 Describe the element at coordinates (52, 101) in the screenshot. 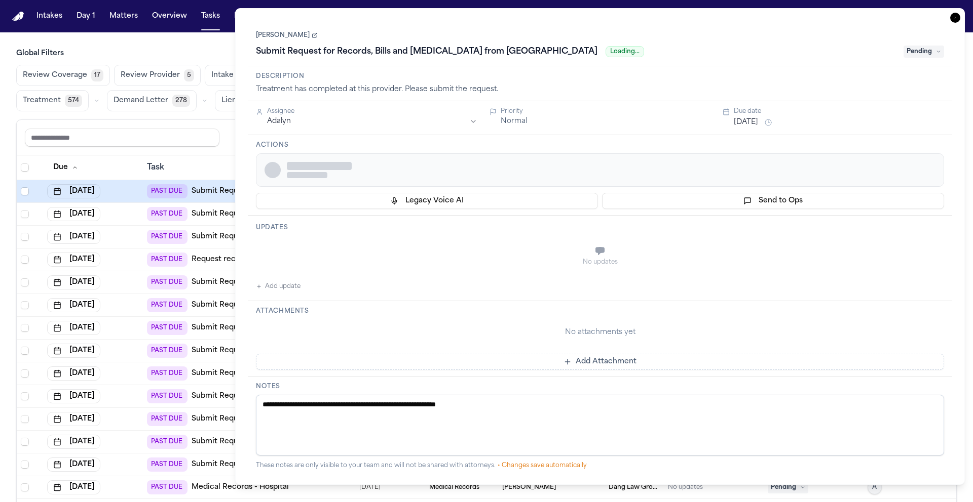

I see `button: Treatment574` at that location.